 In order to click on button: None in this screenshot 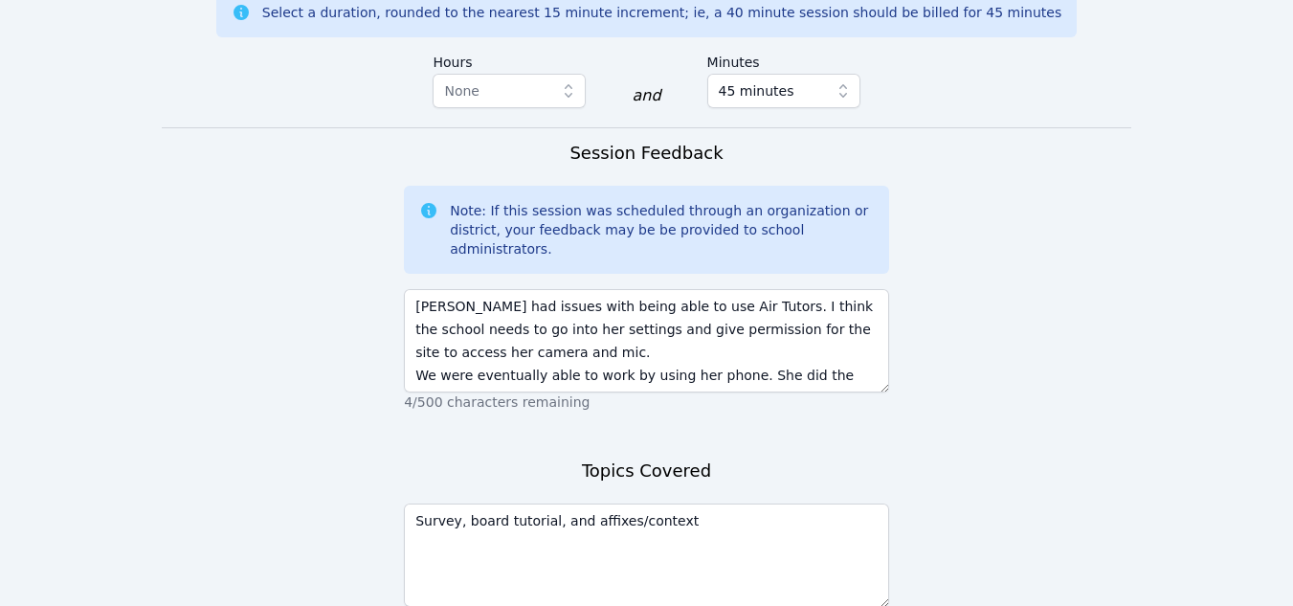, I will do `click(509, 91)`.